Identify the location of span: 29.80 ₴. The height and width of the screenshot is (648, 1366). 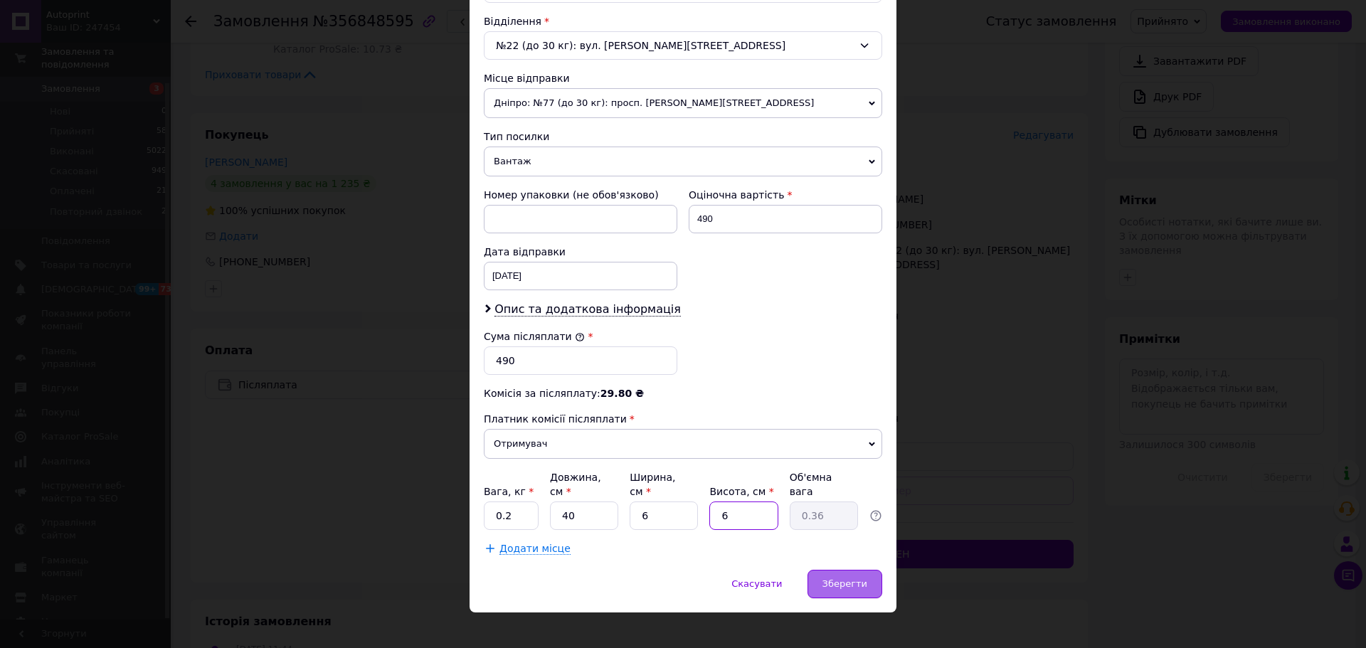
(622, 394).